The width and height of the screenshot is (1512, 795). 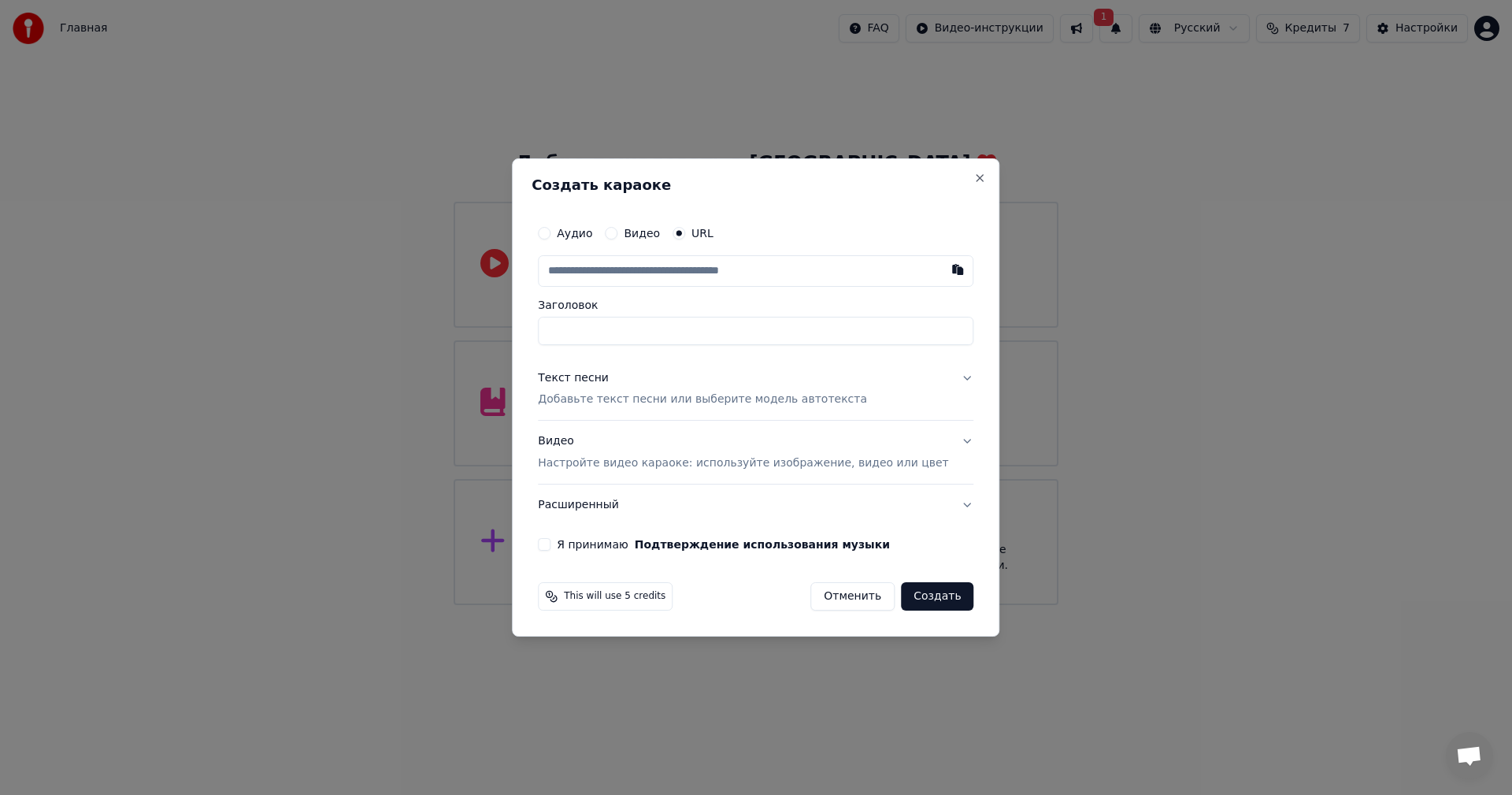 What do you see at coordinates (937, 596) in the screenshot?
I see `button: Создать` at bounding box center [937, 596].